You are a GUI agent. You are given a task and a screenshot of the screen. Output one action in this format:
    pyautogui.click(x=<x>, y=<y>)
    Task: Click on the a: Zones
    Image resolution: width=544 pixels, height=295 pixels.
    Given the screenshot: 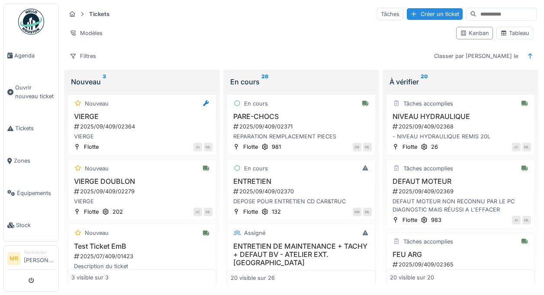 What is the action you would take?
    pyautogui.click(x=31, y=161)
    